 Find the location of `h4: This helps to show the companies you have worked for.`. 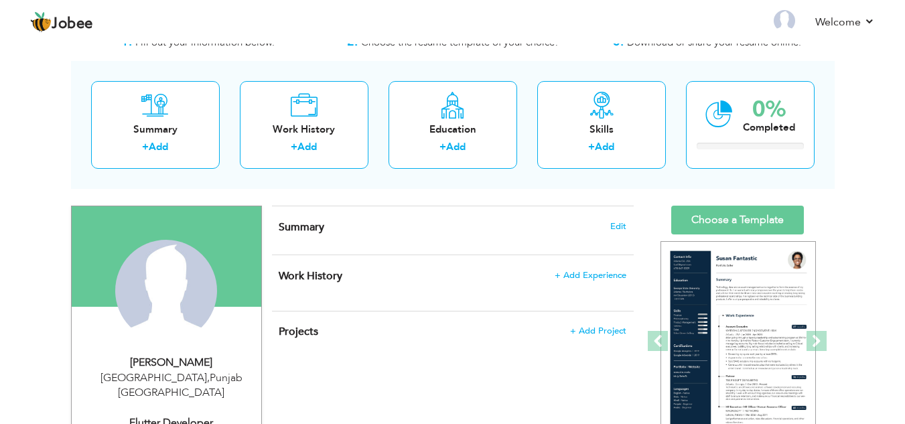

h4: This helps to show the companies you have worked for. is located at coordinates (452, 276).